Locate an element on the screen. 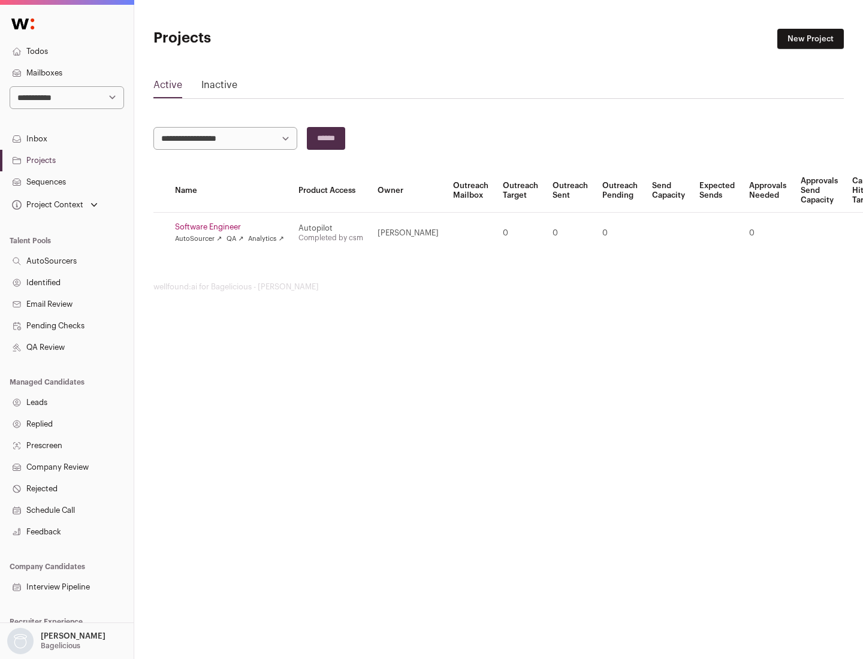  h1: Projects is located at coordinates (268, 38).